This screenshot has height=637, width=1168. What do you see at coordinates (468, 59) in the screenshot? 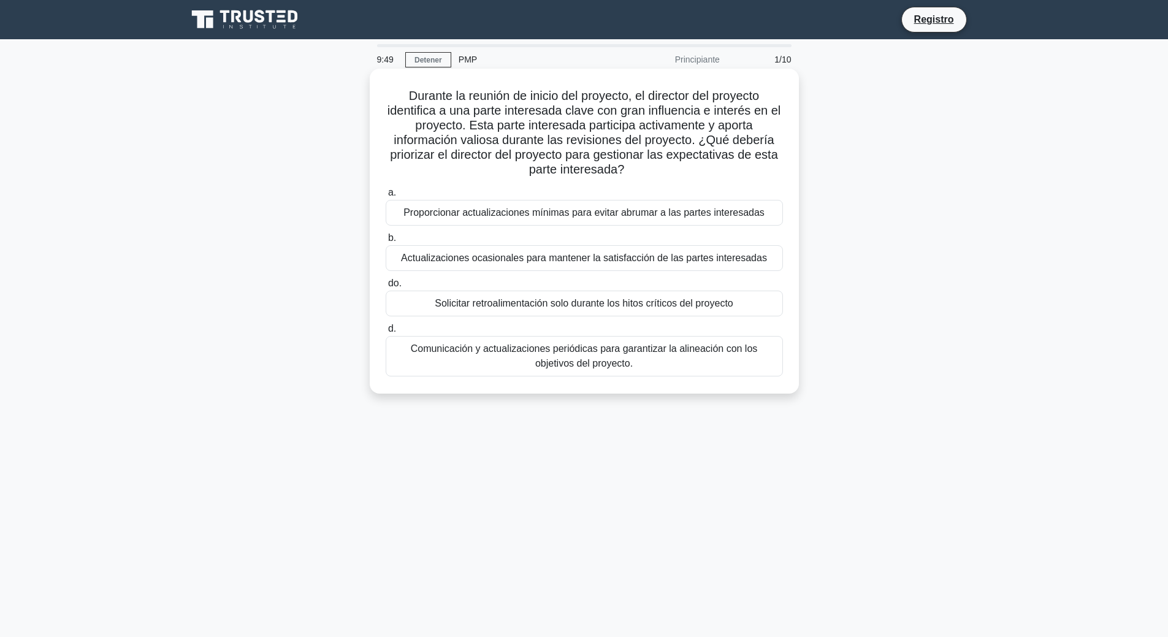
I see `font: PMP` at bounding box center [468, 59].